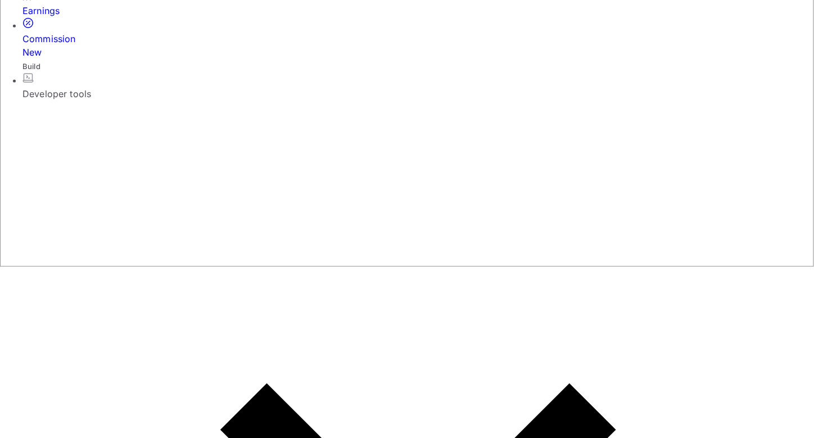 This screenshot has width=814, height=438. What do you see at coordinates (418, 94) in the screenshot?
I see `div: Developer tools` at bounding box center [418, 94].